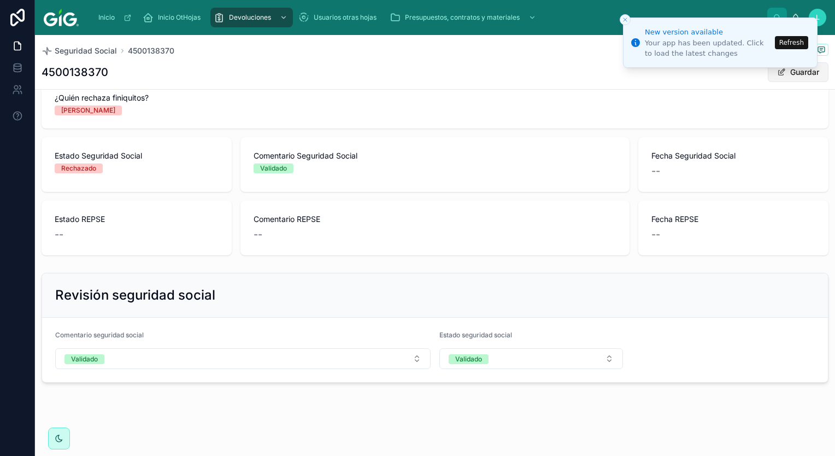  I want to click on span: Inicio OtHojas, so click(179, 17).